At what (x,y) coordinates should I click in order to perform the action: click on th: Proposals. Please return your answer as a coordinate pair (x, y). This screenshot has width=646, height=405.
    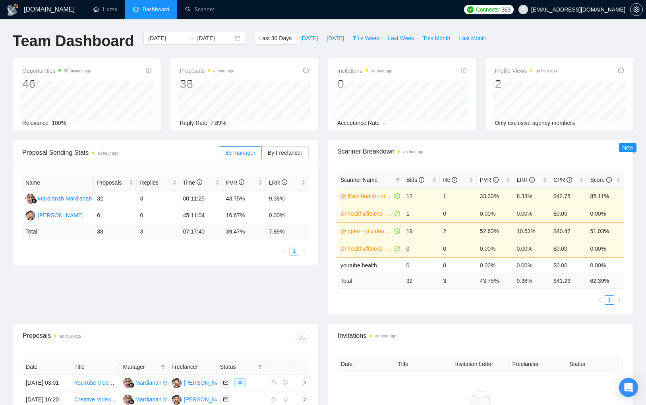
    Looking at the image, I should click on (115, 182).